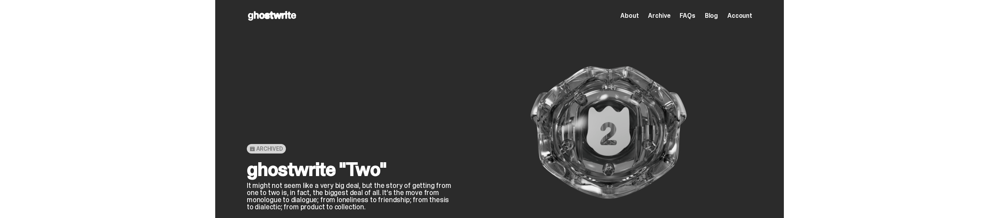 This screenshot has height=218, width=1005. I want to click on a: Account, so click(740, 16).